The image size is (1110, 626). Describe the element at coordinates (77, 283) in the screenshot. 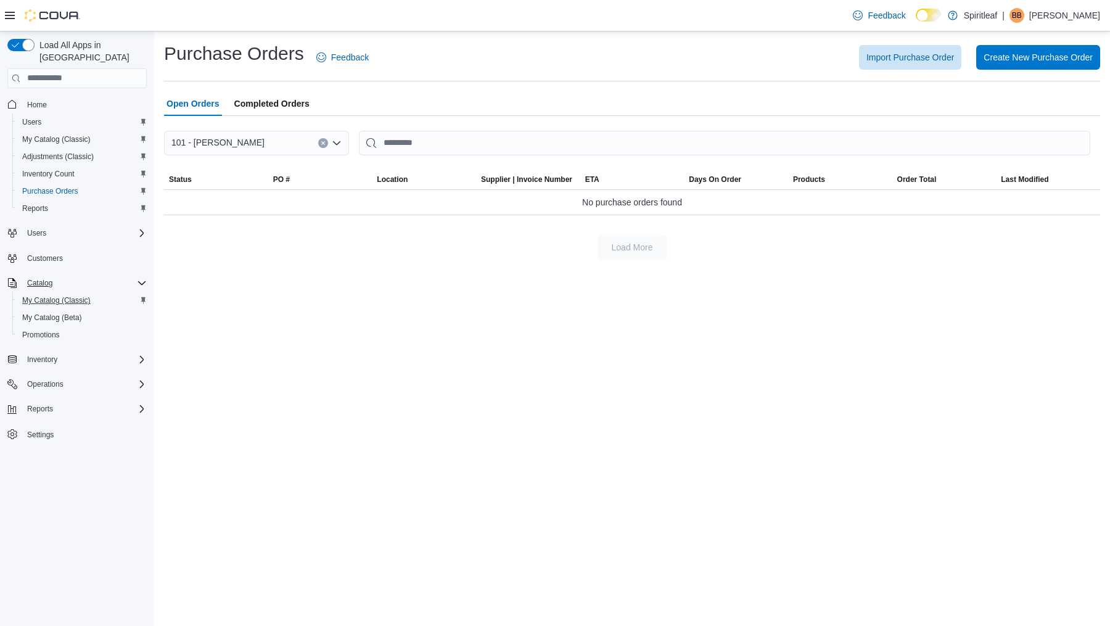

I see `nav: Complex example` at that location.